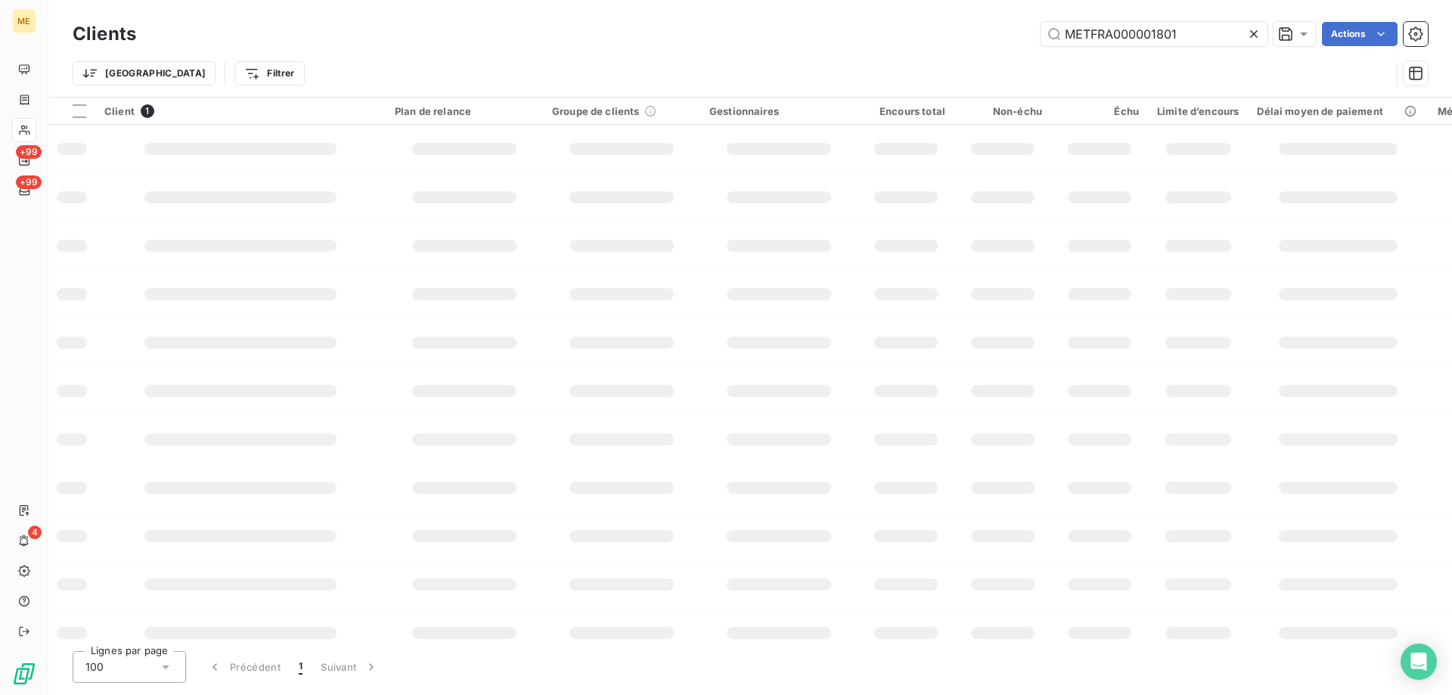 This screenshot has height=695, width=1452. Describe the element at coordinates (596, 111) in the screenshot. I see `span: Groupe de clients` at that location.